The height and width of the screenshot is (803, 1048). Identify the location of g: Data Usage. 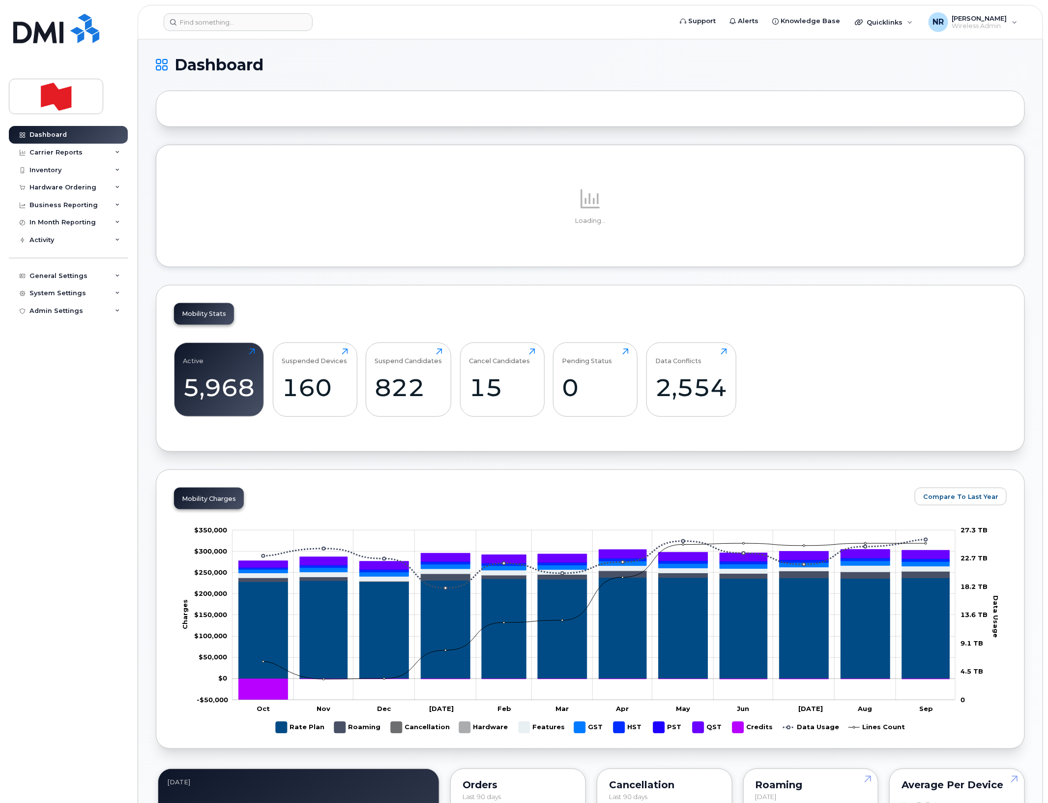
(811, 727).